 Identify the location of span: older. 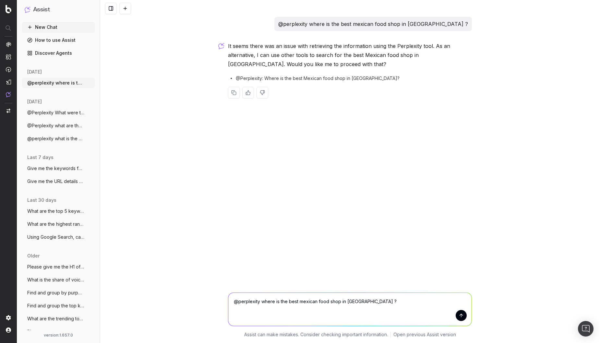
(33, 256).